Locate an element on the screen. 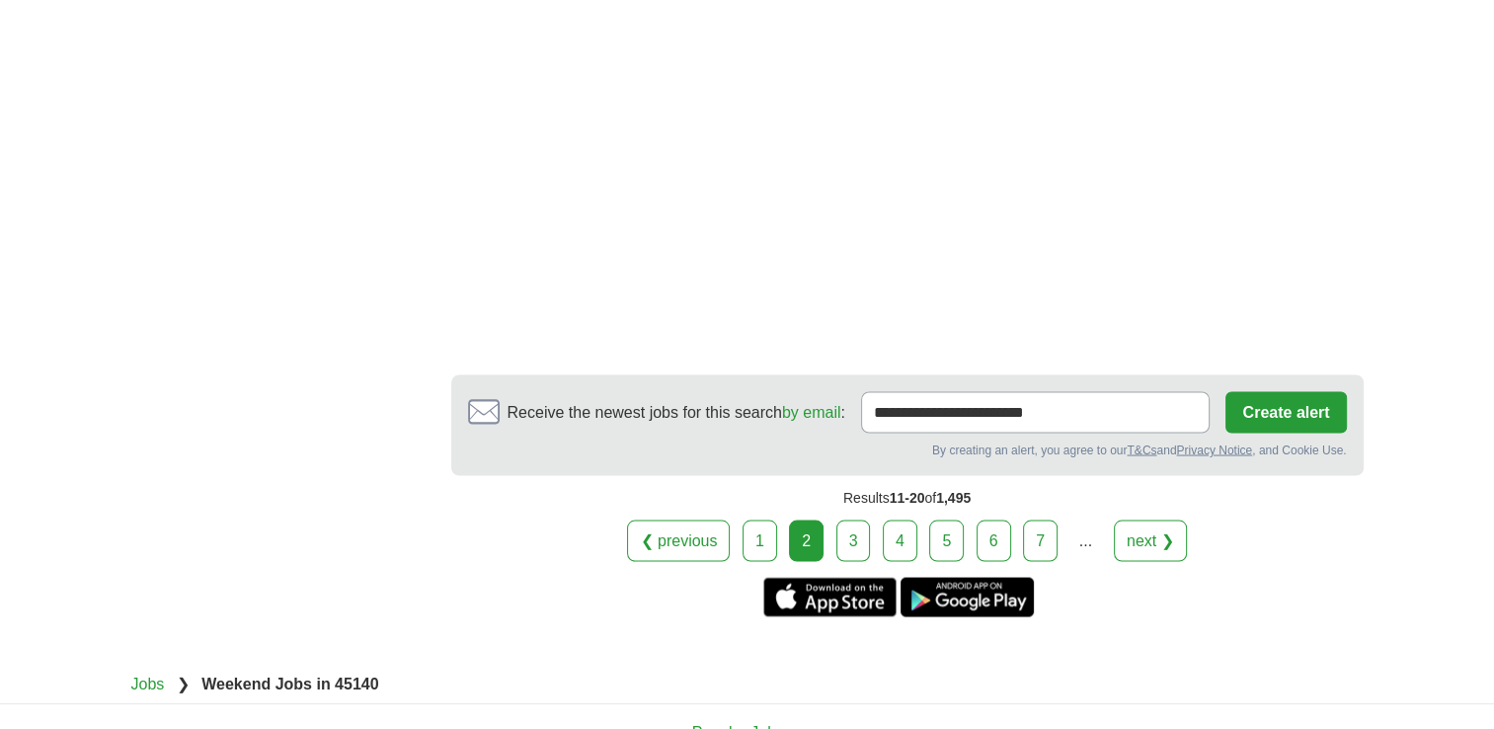 Image resolution: width=1494 pixels, height=729 pixels. a: 4 is located at coordinates (900, 540).